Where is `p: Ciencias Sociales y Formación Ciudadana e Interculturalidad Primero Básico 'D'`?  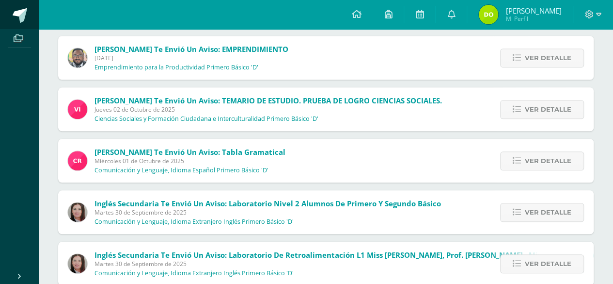
p: Ciencias Sociales y Formación Ciudadana e Interculturalidad Primero Básico 'D' is located at coordinates (207, 119).